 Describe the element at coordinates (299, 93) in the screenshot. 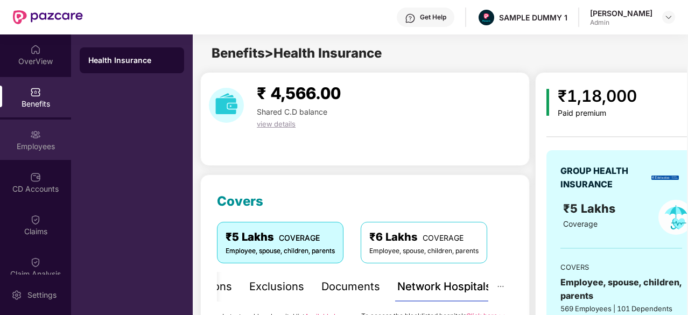

I see `span: ₹ 4,566.00` at that location.